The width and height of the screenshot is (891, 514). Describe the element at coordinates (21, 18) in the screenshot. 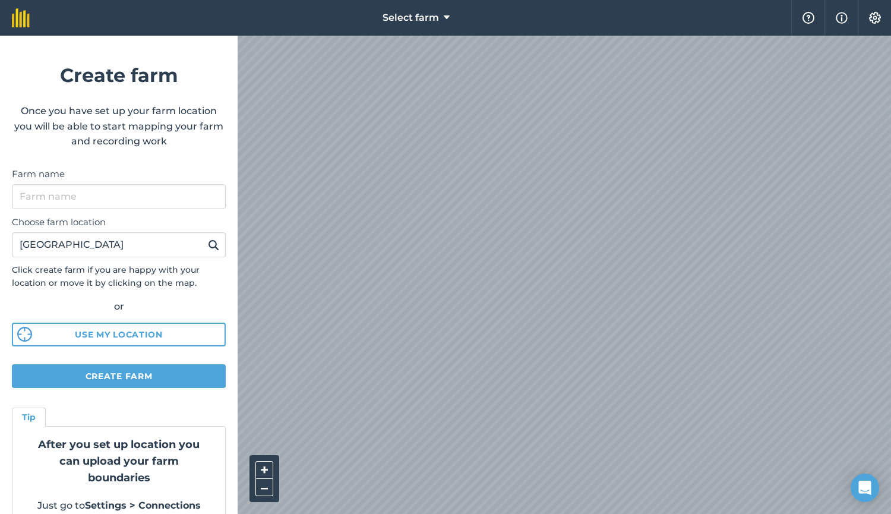

I see `img: fieldmargin Logo` at that location.